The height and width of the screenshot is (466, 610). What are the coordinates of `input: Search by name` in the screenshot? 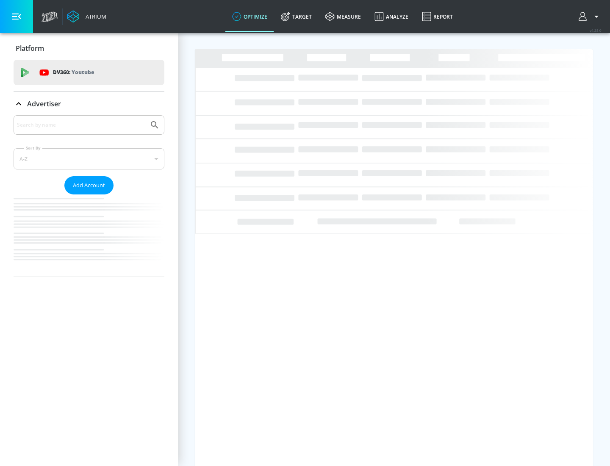 It's located at (81, 125).